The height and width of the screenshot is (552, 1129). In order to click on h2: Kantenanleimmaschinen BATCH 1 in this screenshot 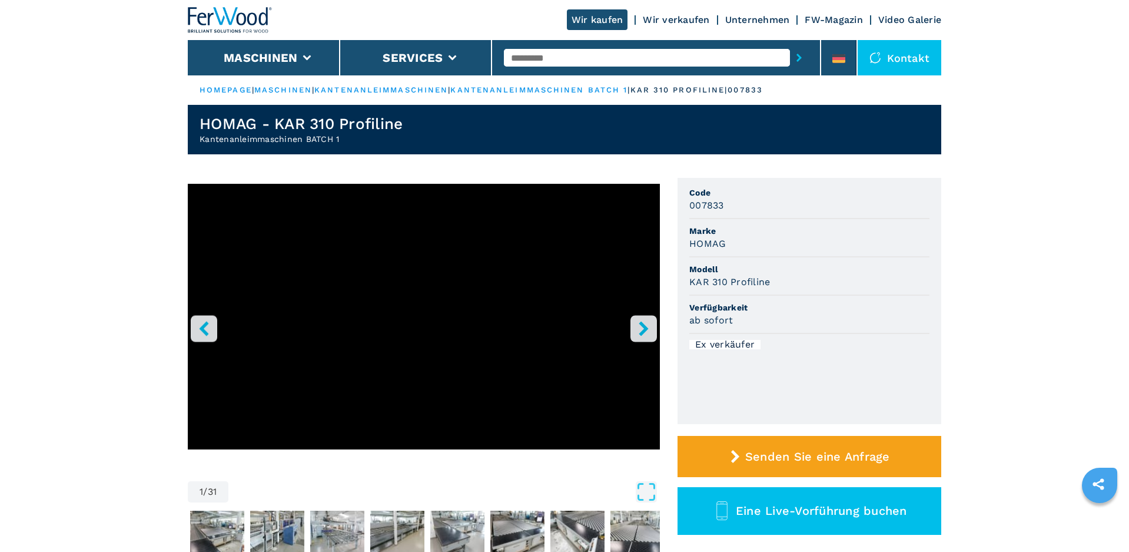, I will do `click(301, 139)`.